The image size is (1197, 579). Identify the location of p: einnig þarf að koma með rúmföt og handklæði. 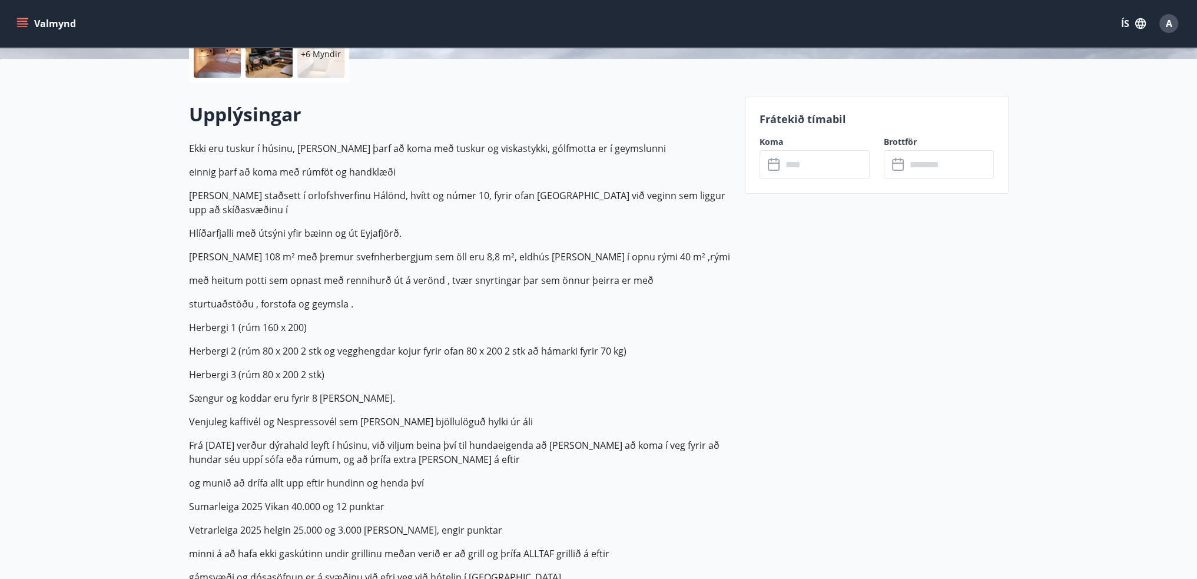
(460, 172).